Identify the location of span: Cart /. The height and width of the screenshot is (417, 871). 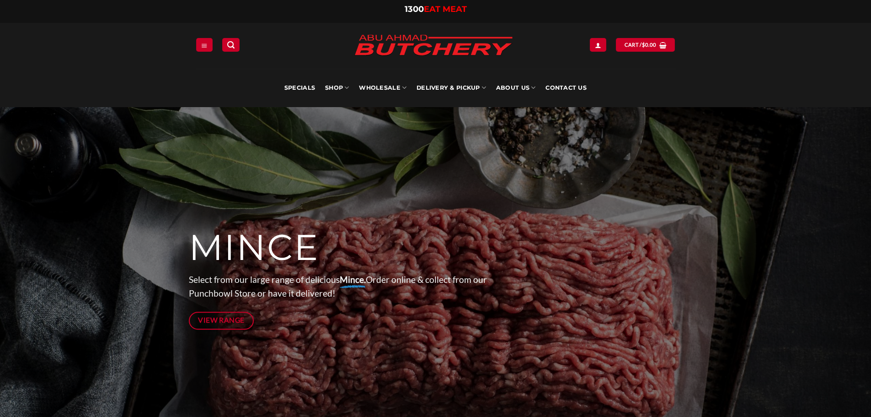
(641, 45).